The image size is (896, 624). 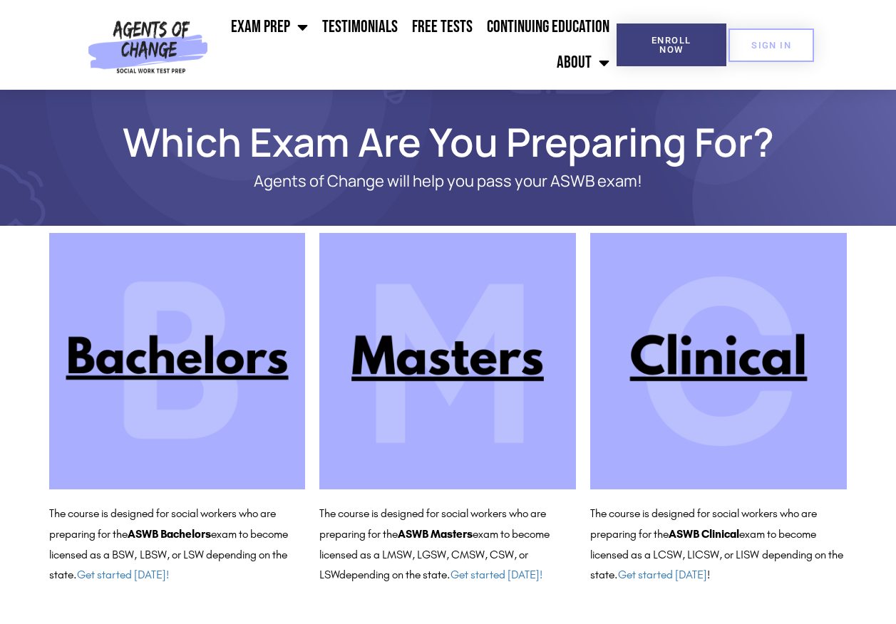 What do you see at coordinates (415, 45) in the screenshot?
I see `nav: Menu` at bounding box center [415, 45].